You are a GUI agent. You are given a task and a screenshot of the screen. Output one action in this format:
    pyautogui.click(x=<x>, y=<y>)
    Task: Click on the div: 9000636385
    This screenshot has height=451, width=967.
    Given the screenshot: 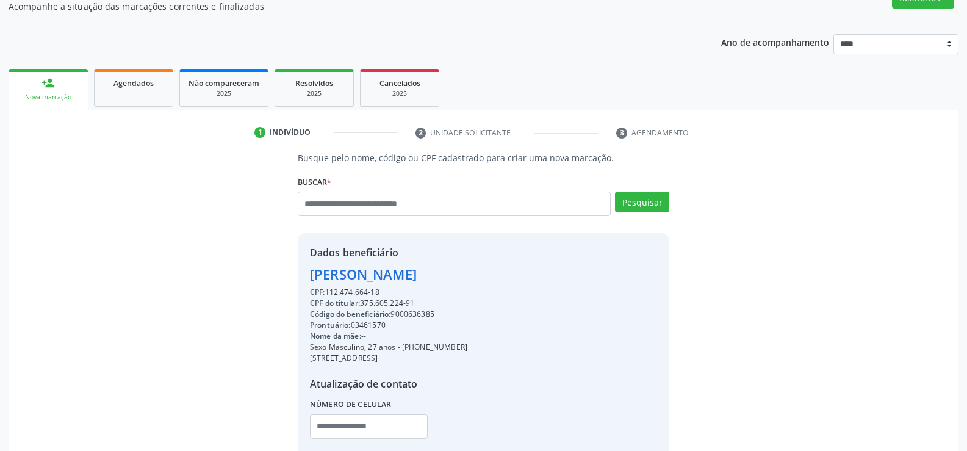 What is the action you would take?
    pyautogui.click(x=389, y=314)
    